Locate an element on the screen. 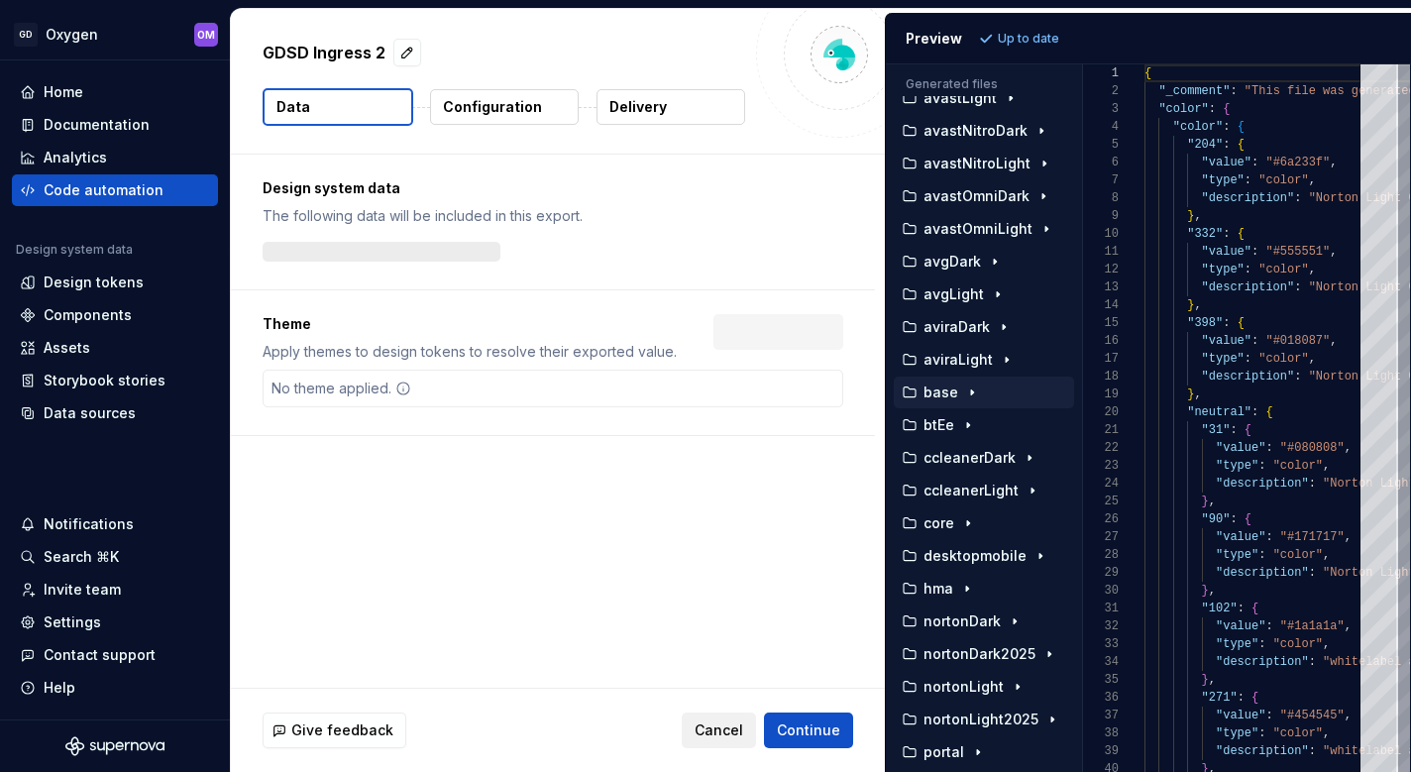 This screenshot has height=772, width=1411. button: nortonLight is located at coordinates (984, 687).